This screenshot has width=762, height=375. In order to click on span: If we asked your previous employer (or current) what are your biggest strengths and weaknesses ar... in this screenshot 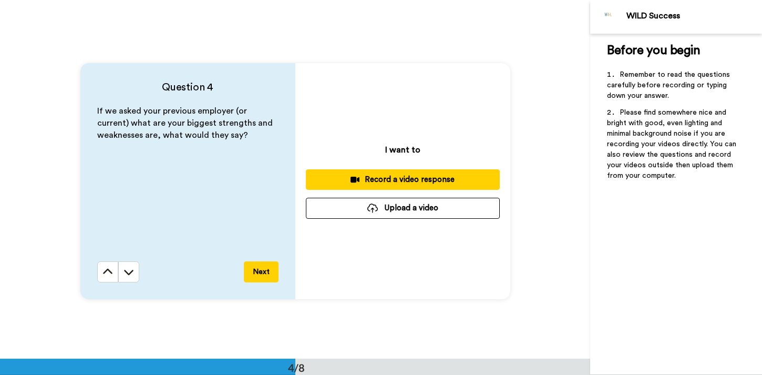, I will do `click(186, 123)`.